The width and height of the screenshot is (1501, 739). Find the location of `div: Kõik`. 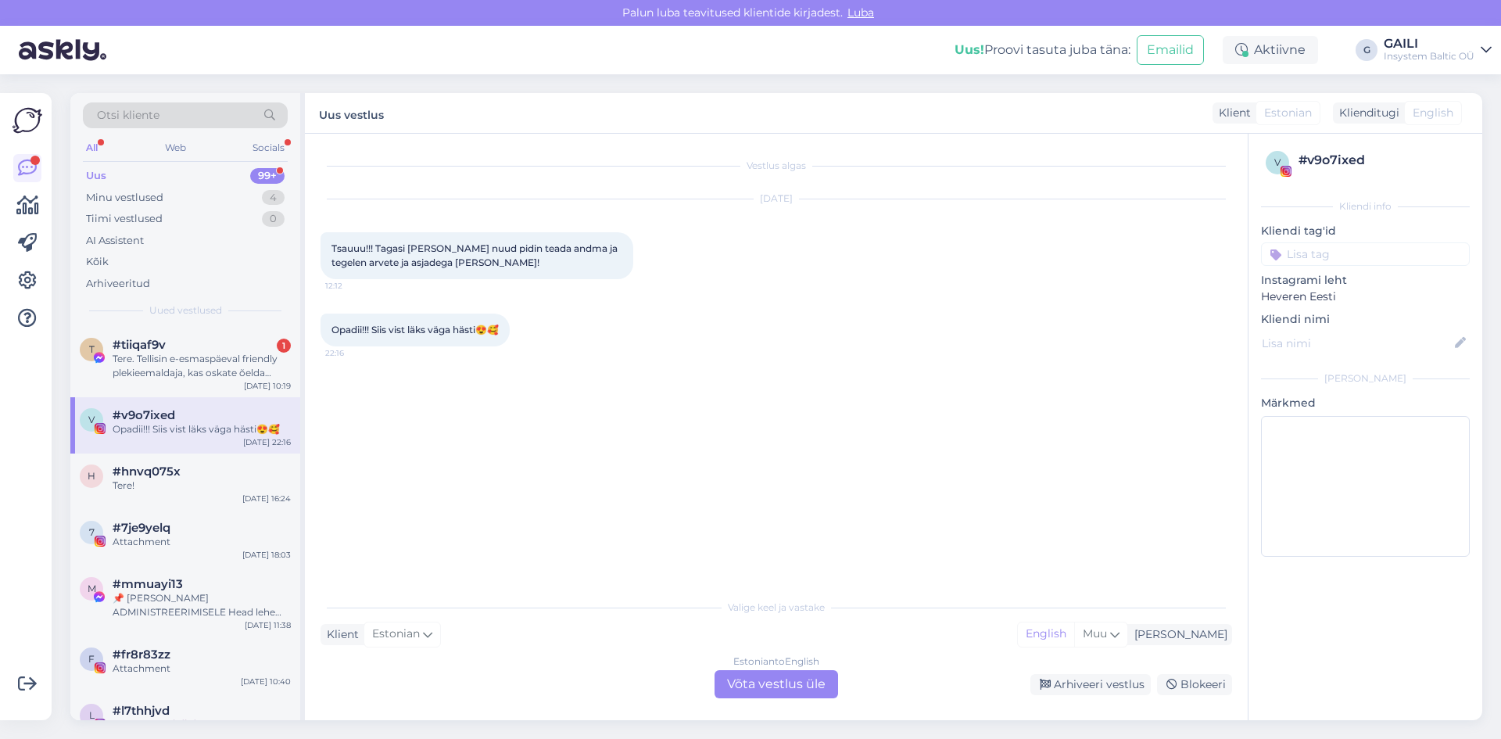

div: Kõik is located at coordinates (97, 262).